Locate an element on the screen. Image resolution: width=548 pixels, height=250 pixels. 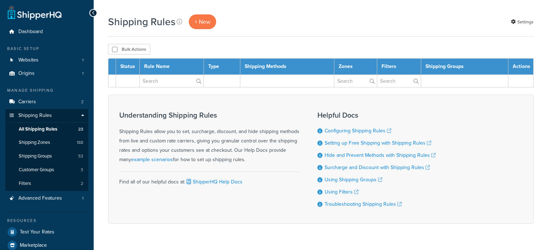
span: 53 is located at coordinates (81, 156).